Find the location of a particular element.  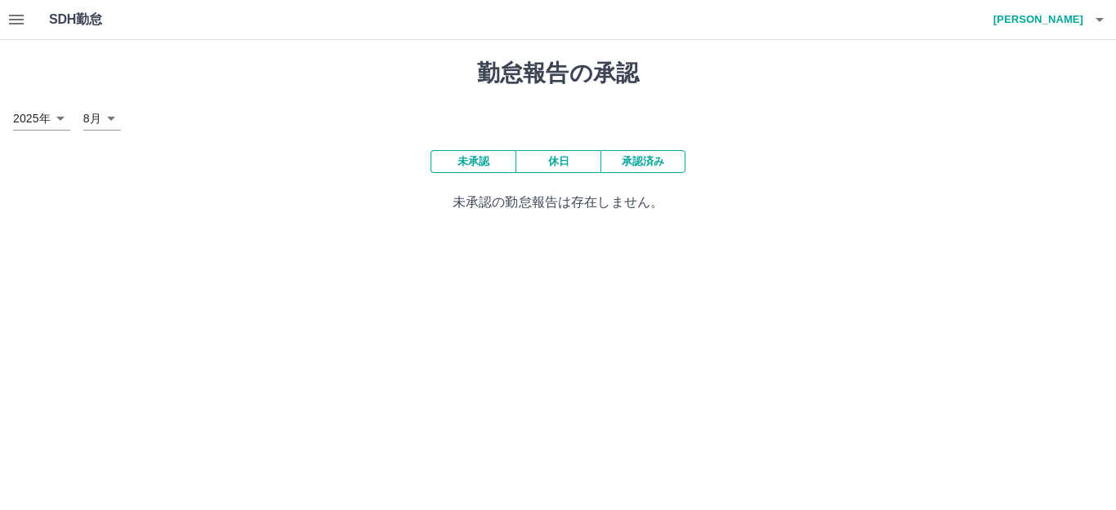

div: 8月 is located at coordinates (102, 118).